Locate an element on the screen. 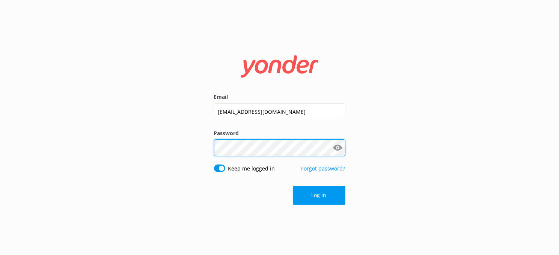 This screenshot has width=559, height=255. label: Email is located at coordinates (280, 97).